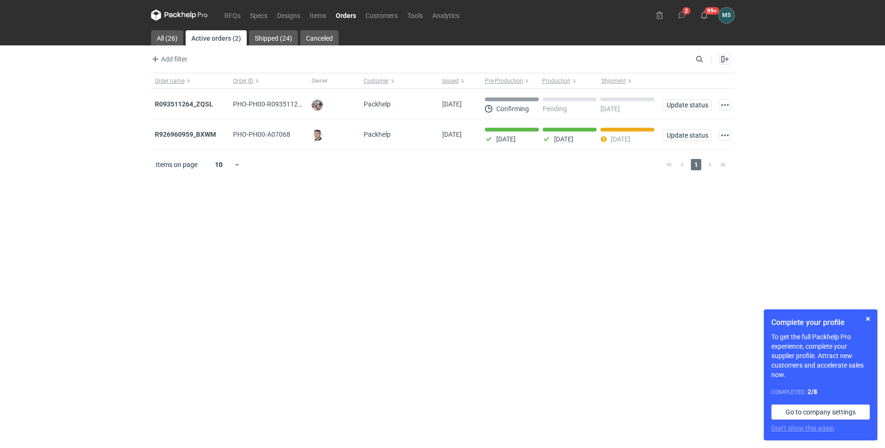 This screenshot has height=448, width=885. Describe the element at coordinates (179, 15) in the screenshot. I see `svg: Packhelp Pro` at that location.